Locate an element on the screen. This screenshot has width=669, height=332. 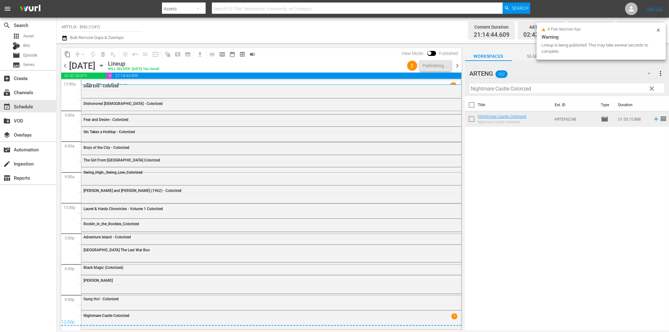
span: View Backup is located at coordinates (242, 54).